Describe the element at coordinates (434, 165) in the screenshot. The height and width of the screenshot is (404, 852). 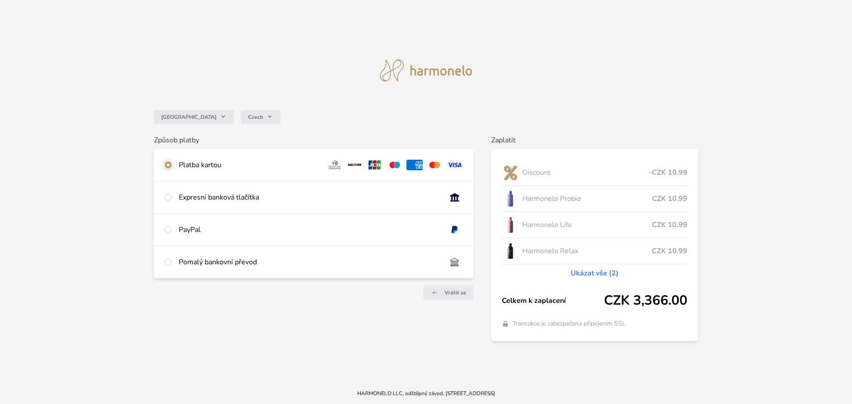
I see `img: mc.svg` at that location.